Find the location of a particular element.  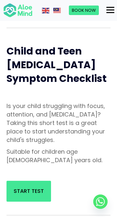

img: ms is located at coordinates (57, 10).